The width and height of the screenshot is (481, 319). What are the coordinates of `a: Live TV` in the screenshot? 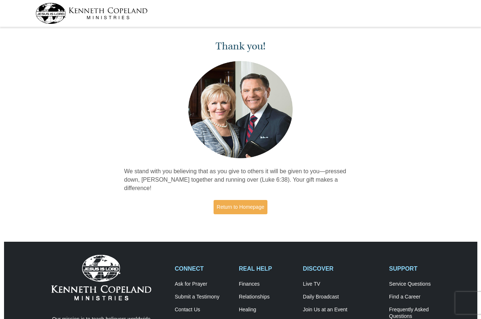 It's located at (342, 284).